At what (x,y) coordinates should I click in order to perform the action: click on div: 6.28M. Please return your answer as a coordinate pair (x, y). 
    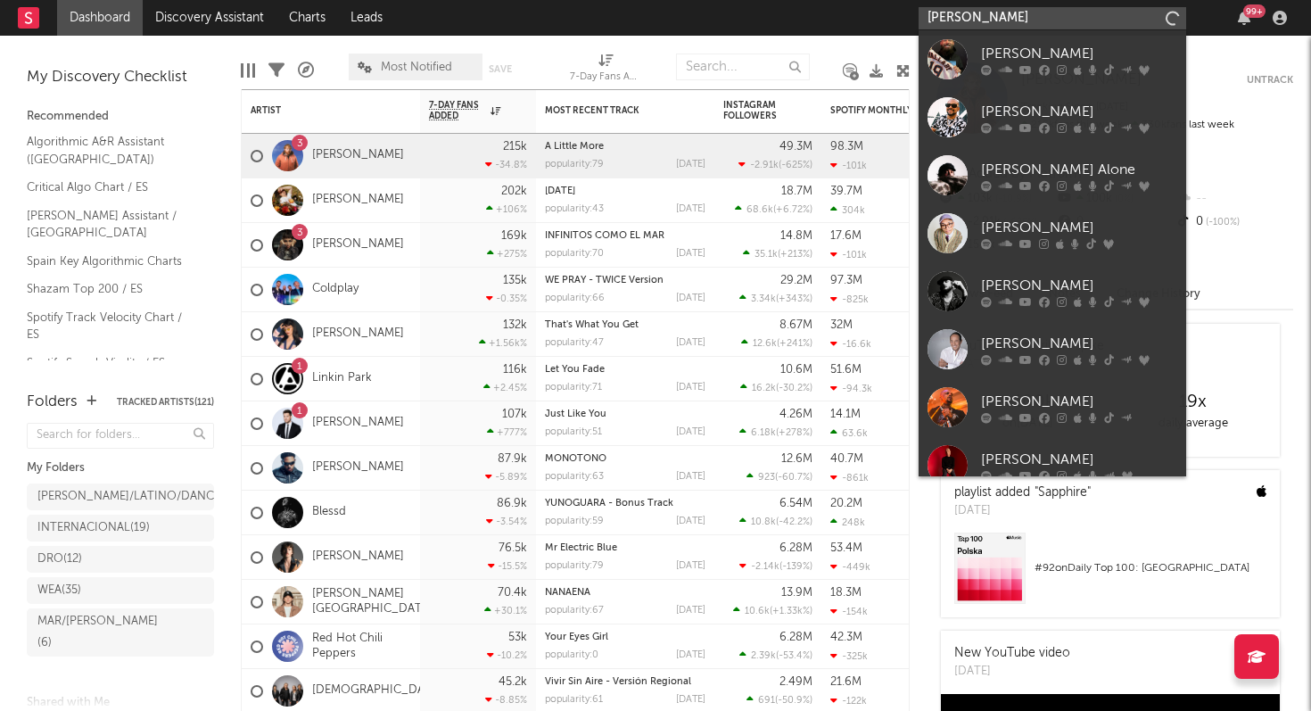
    Looking at the image, I should click on (796, 637).